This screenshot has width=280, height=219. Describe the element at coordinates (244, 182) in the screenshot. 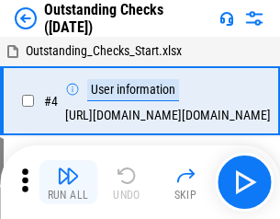

I see `img: Main button` at that location.